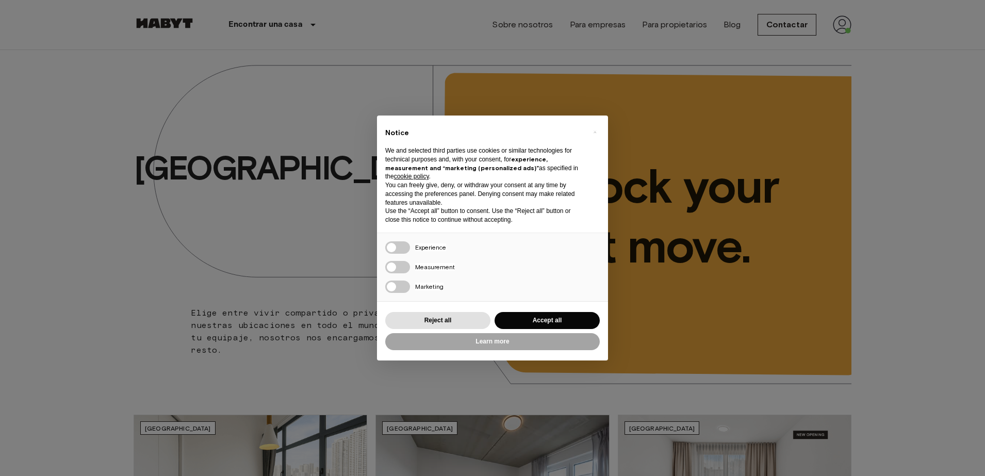 The image size is (985, 476). I want to click on h2: Notice, so click(484, 133).